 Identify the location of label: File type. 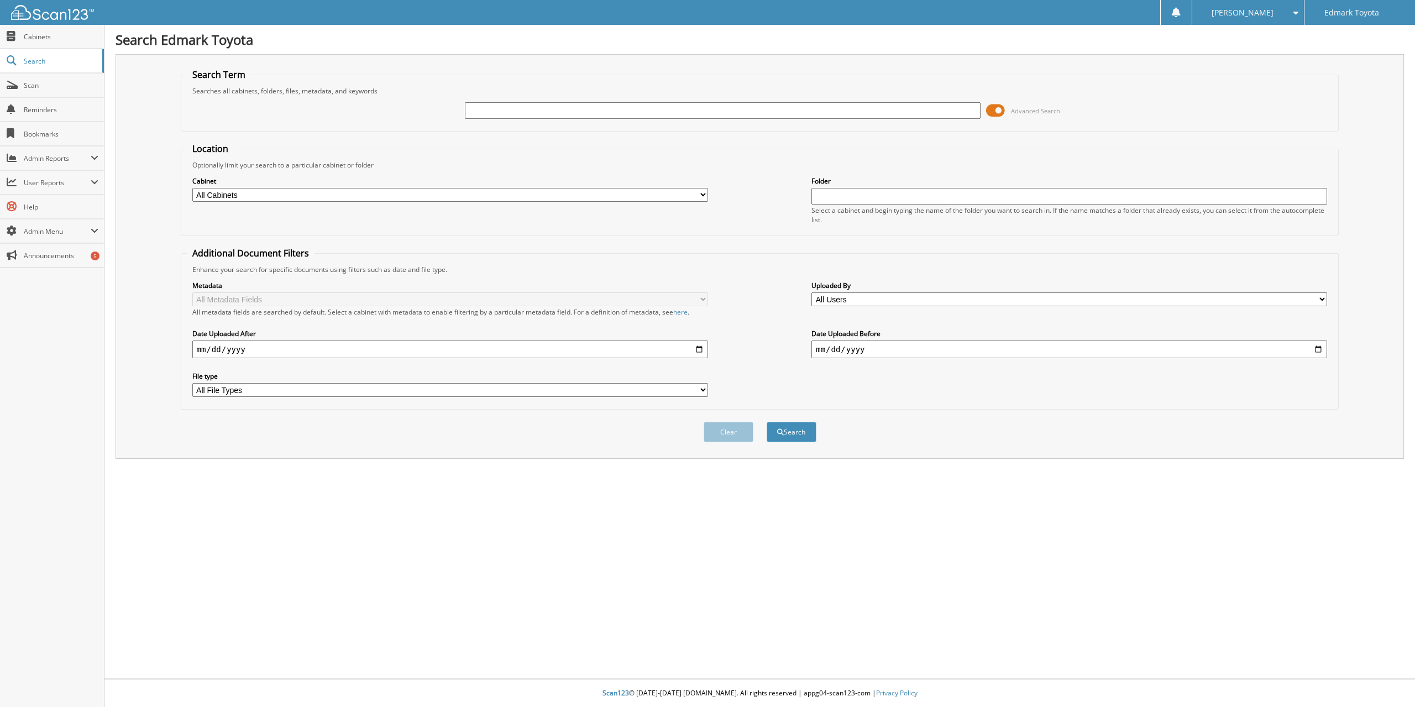
(450, 376).